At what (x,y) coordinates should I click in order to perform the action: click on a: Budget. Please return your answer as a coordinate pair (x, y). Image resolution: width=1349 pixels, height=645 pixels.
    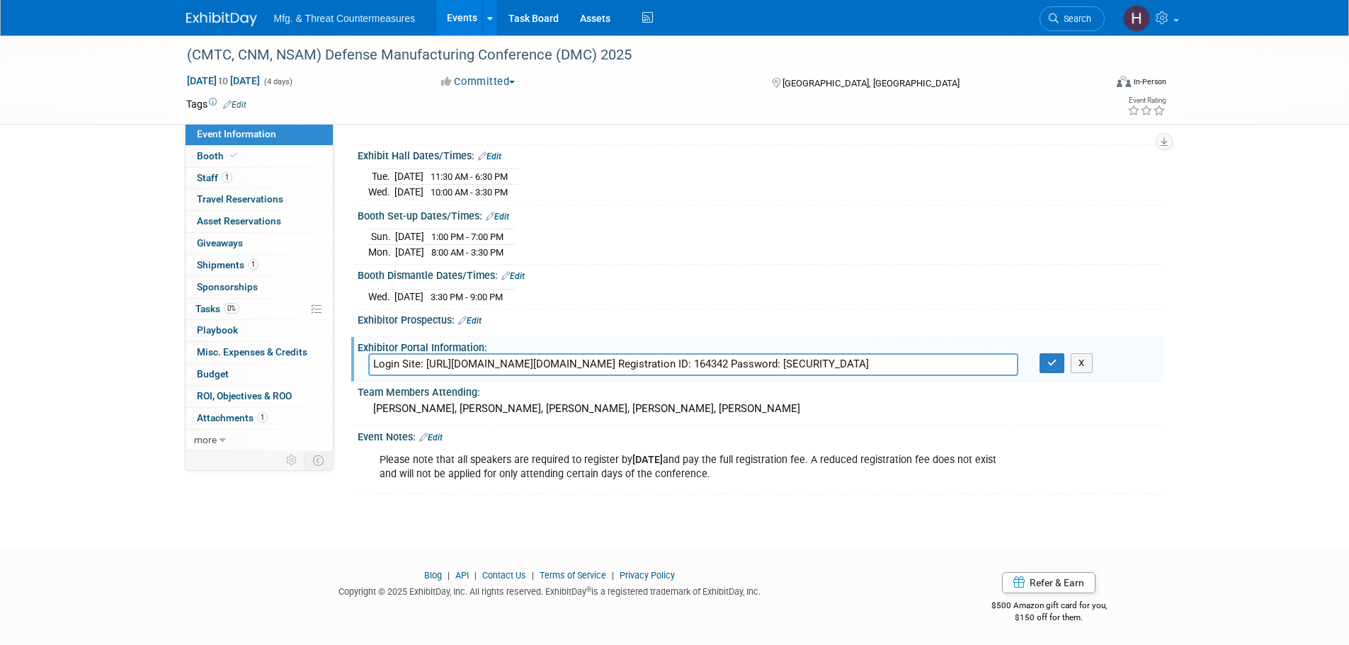
    Looking at the image, I should click on (259, 375).